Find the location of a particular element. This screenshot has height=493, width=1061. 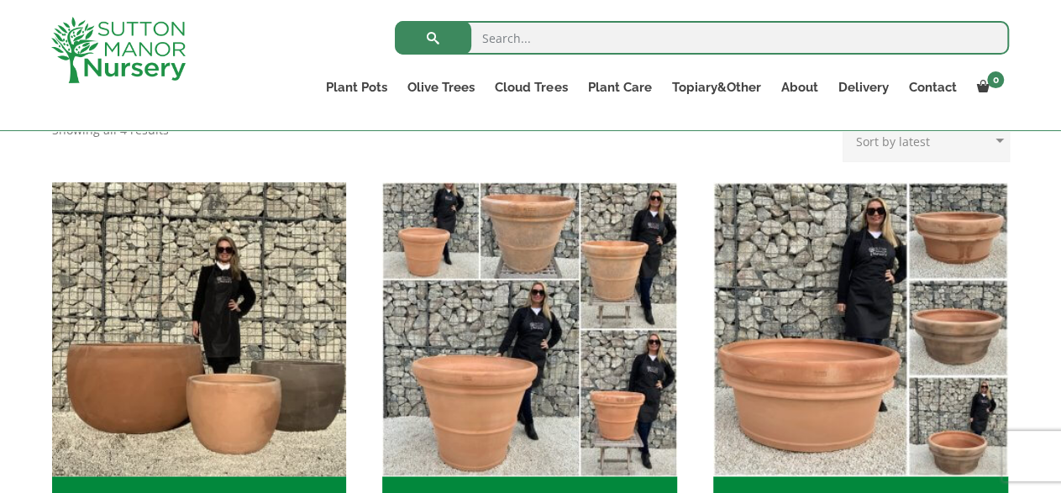

input: Search... is located at coordinates (701, 38).